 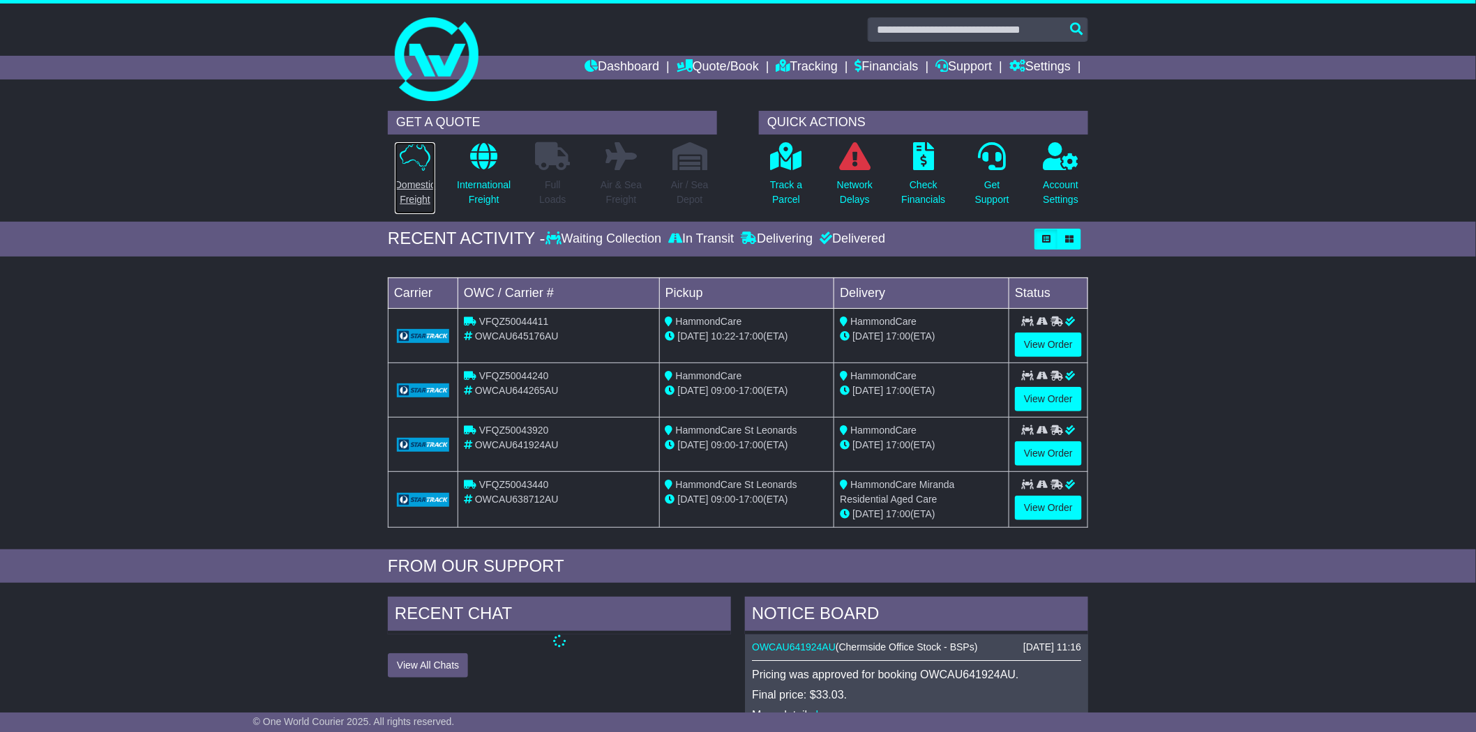 What do you see at coordinates (924, 178) in the screenshot?
I see `a: CheckFinancials` at bounding box center [924, 178].